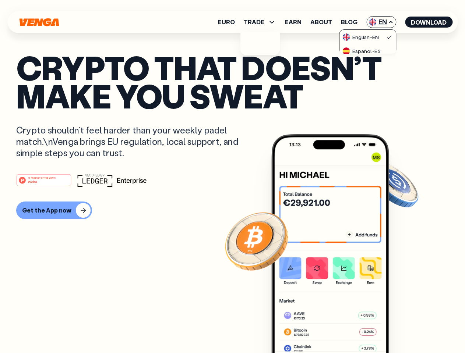 Image resolution: width=465 pixels, height=353 pixels. Describe the element at coordinates (394, 185) in the screenshot. I see `img: USDC coin` at that location.